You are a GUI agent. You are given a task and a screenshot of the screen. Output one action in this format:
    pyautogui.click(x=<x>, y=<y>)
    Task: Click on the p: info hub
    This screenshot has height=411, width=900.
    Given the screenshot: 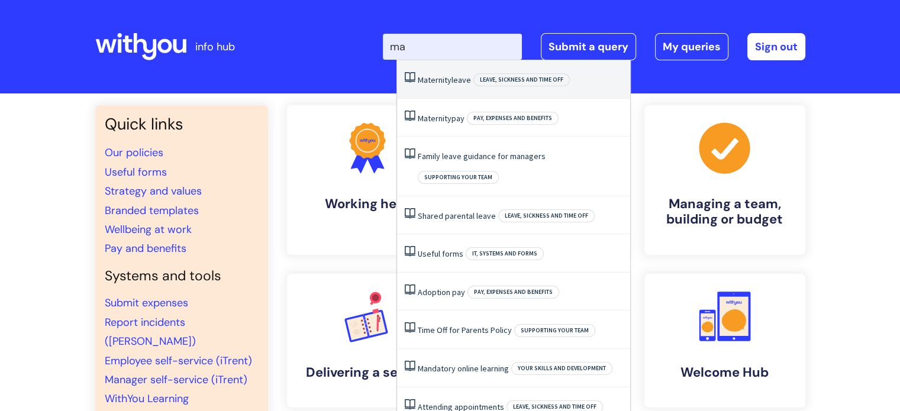 What is the action you would take?
    pyautogui.click(x=215, y=47)
    